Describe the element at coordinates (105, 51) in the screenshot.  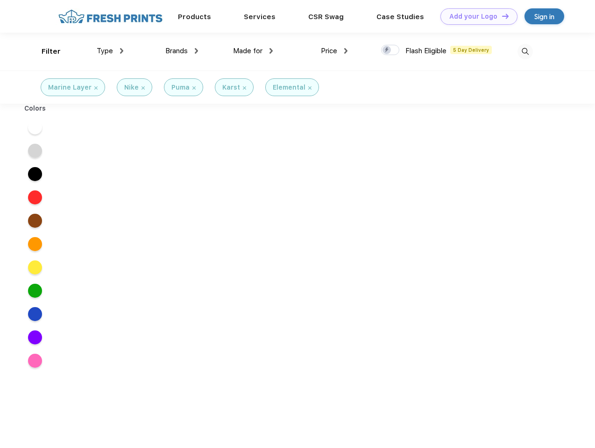
I see `span: Type` at that location.